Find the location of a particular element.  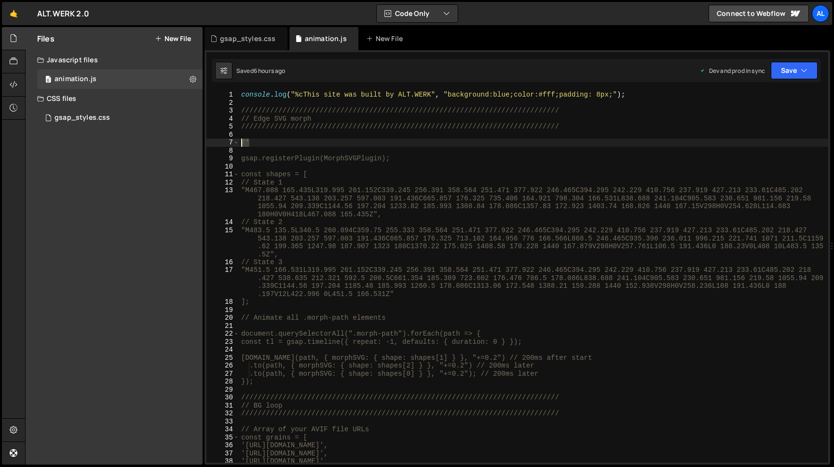

div: Javascript files is located at coordinates (114, 60).